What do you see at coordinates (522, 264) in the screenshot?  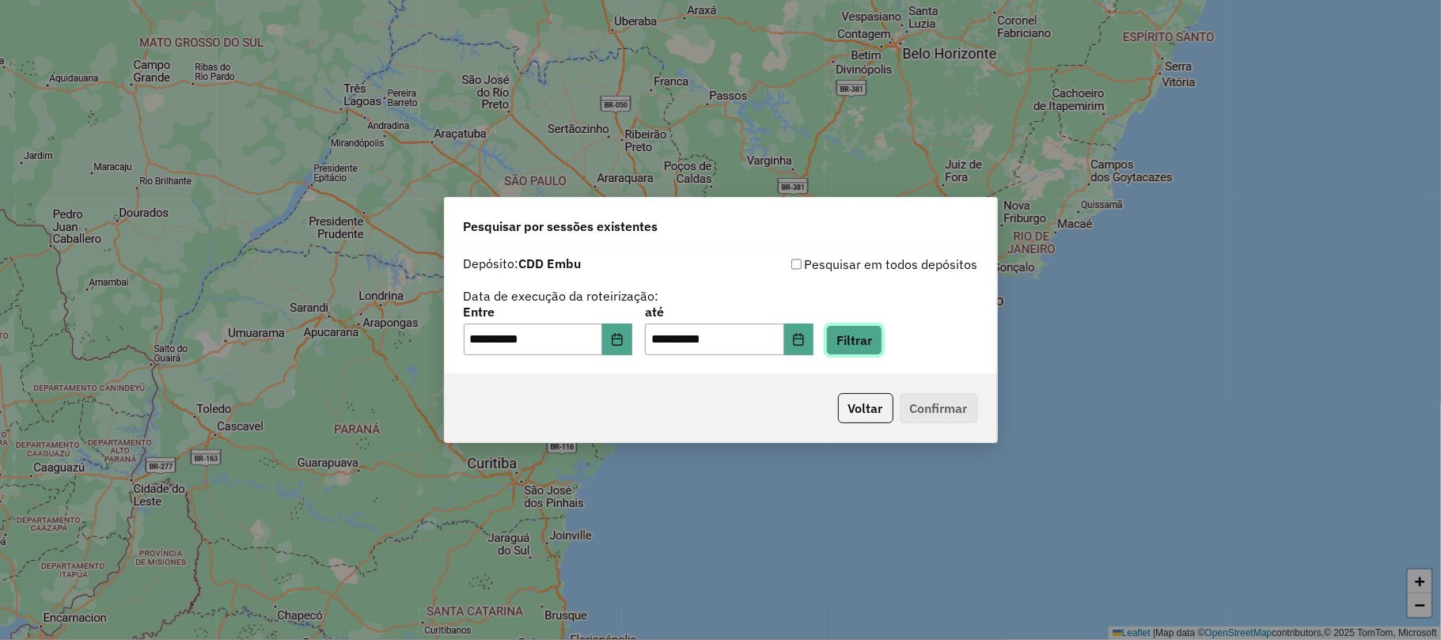 I see `label: Depósito:` at bounding box center [522, 264].